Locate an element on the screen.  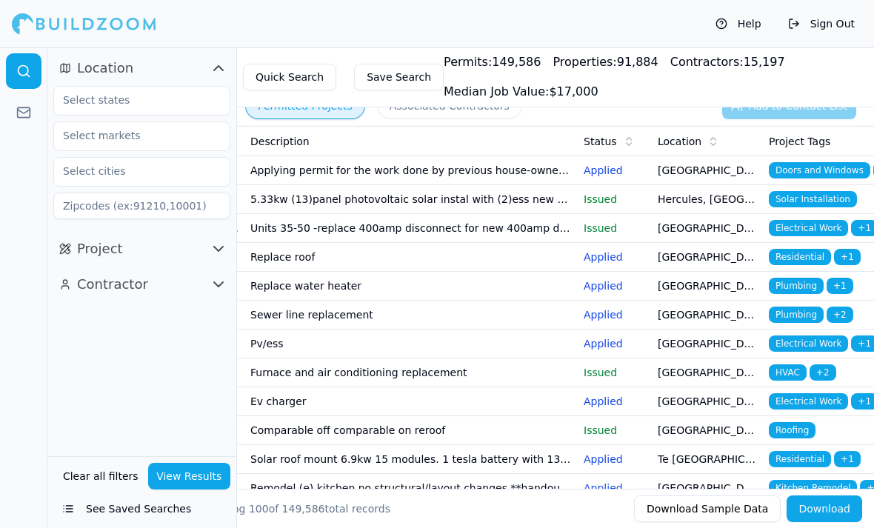
td: Remodel (e) kitchen no structural/layout changes **handout given** not adding modifying or replac... is located at coordinates (411, 488).